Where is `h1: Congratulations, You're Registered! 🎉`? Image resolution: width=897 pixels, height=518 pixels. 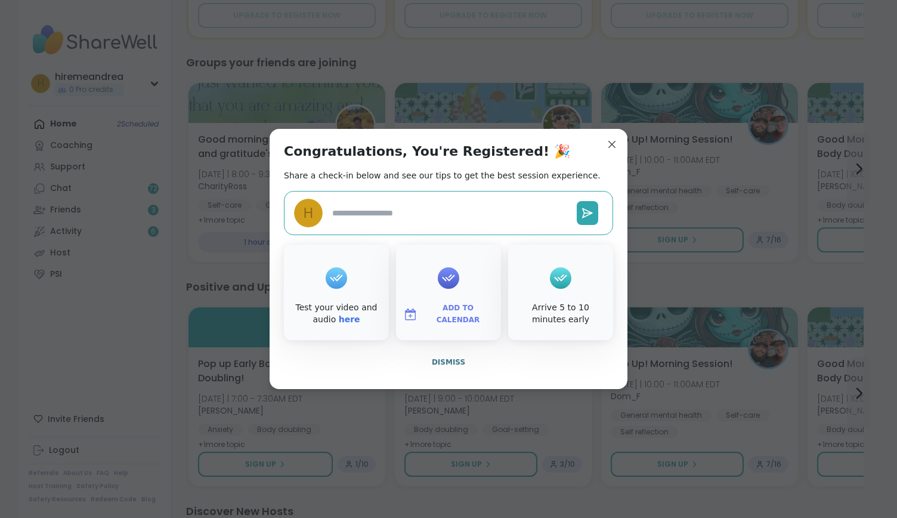 h1: Congratulations, You're Registered! 🎉 is located at coordinates (427, 151).